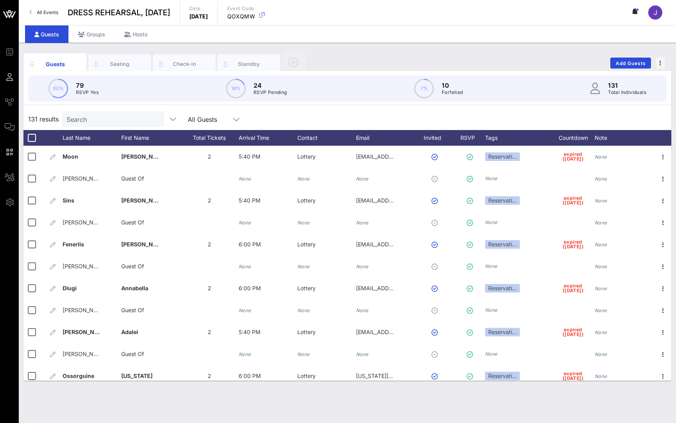 Image resolution: width=676 pixels, height=423 pixels. I want to click on a: All Events, so click(44, 13).